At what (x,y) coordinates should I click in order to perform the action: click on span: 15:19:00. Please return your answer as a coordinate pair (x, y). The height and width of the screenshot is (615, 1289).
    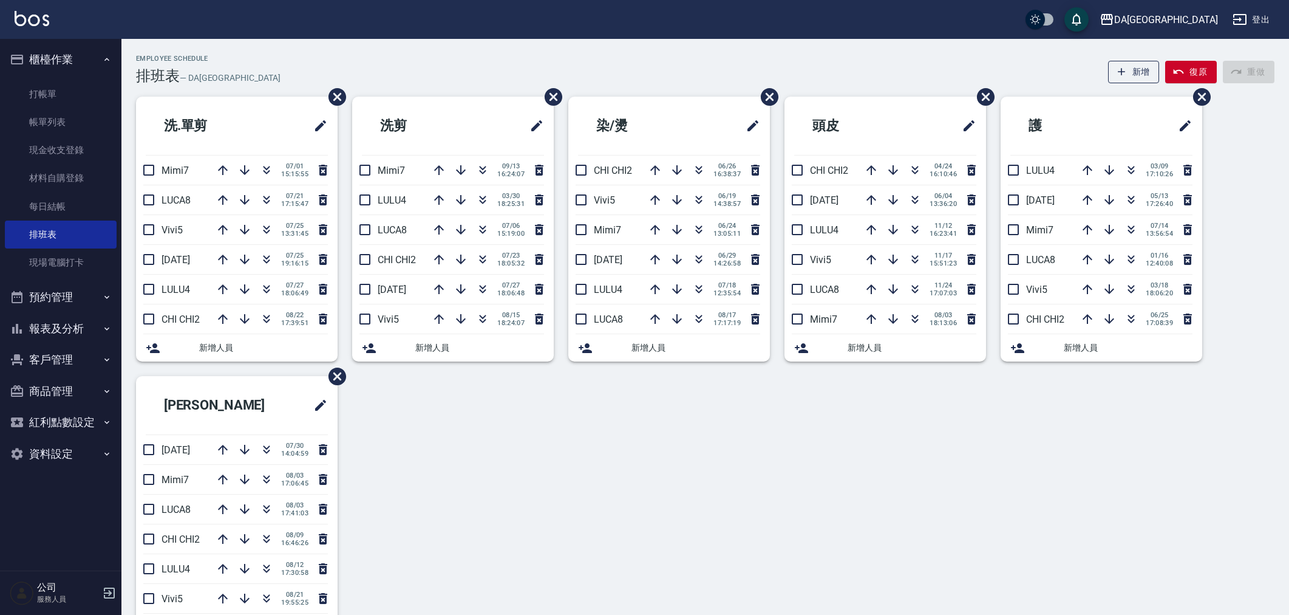
    Looking at the image, I should click on (511, 233).